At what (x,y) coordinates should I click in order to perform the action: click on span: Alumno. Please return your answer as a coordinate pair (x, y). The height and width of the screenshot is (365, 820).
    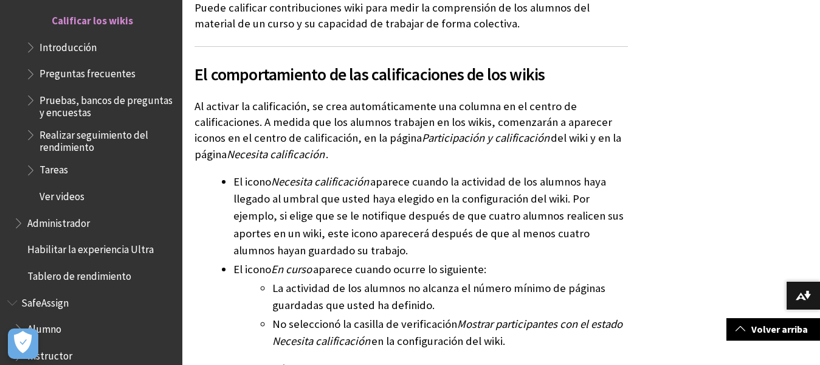
    Looking at the image, I should click on (44, 326).